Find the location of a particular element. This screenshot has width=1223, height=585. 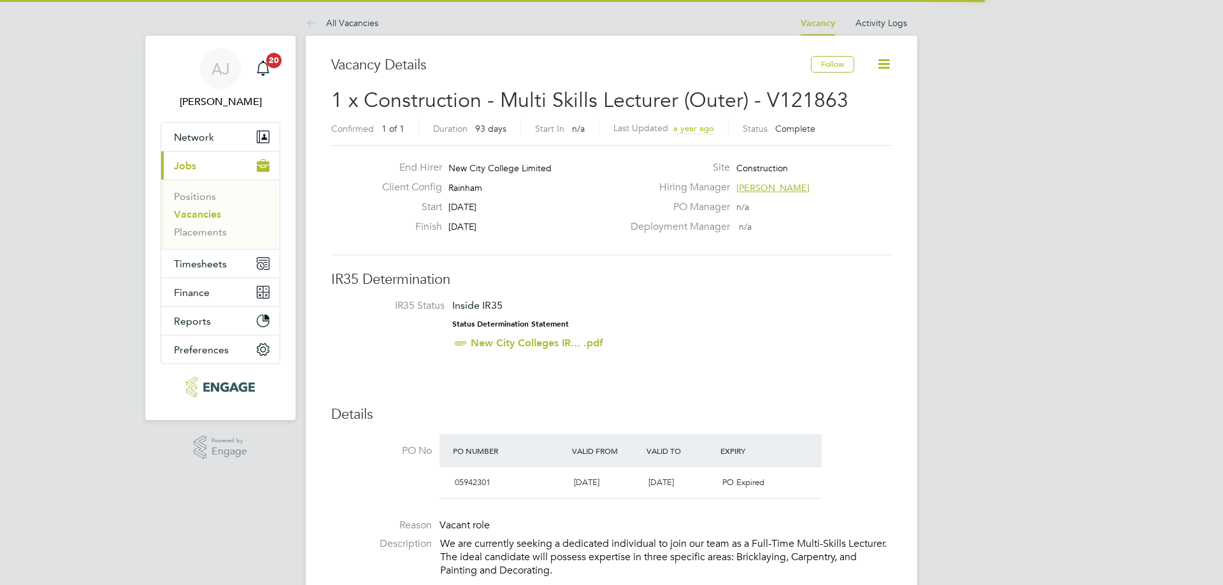

a: All Vacancies is located at coordinates (342, 23).